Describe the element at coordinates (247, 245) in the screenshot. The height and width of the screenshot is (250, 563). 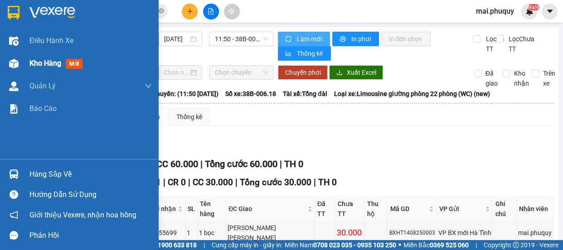
I see `span: Cung cấp máy in - giấy in:` at that location.